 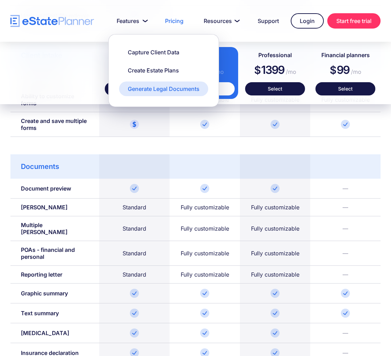 I want to click on div: Create and save multiple forms, so click(x=55, y=124).